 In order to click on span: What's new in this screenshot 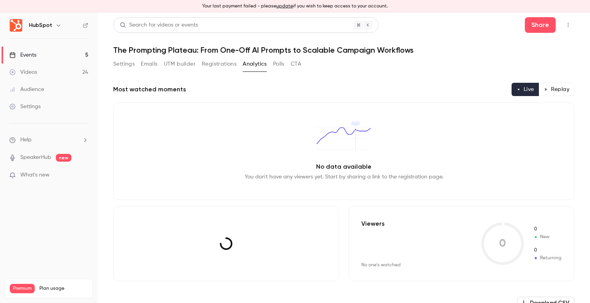, I will do `click(35, 175)`.